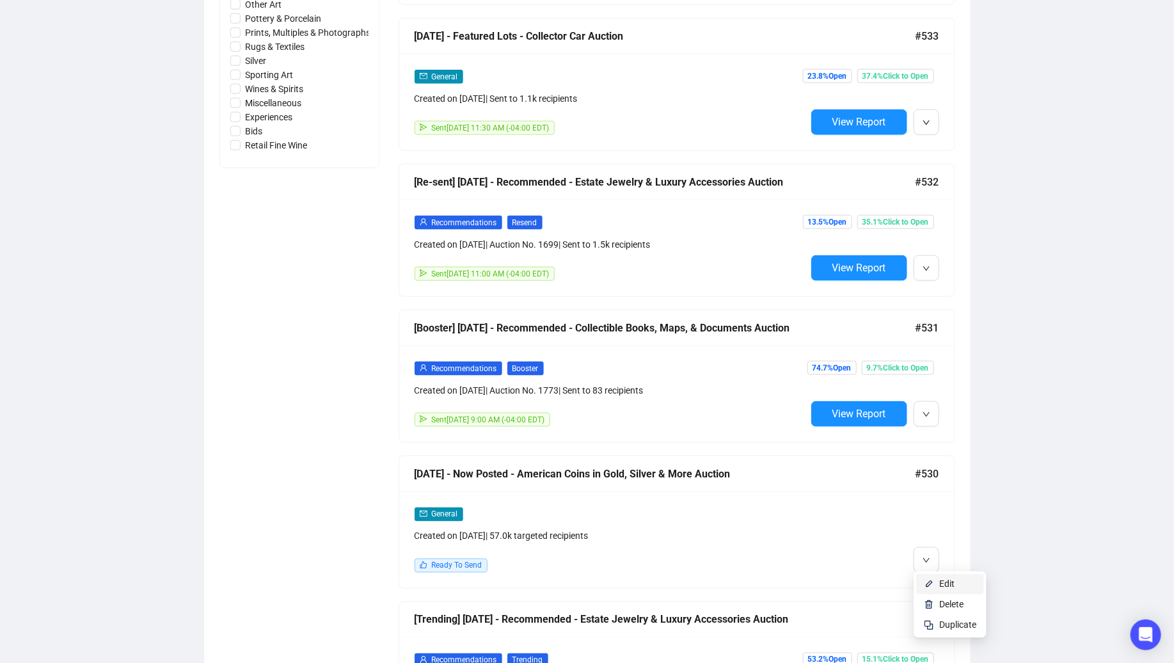 The width and height of the screenshot is (1174, 663). Describe the element at coordinates (832, 368) in the screenshot. I see `span: 74.7% Open` at that location.